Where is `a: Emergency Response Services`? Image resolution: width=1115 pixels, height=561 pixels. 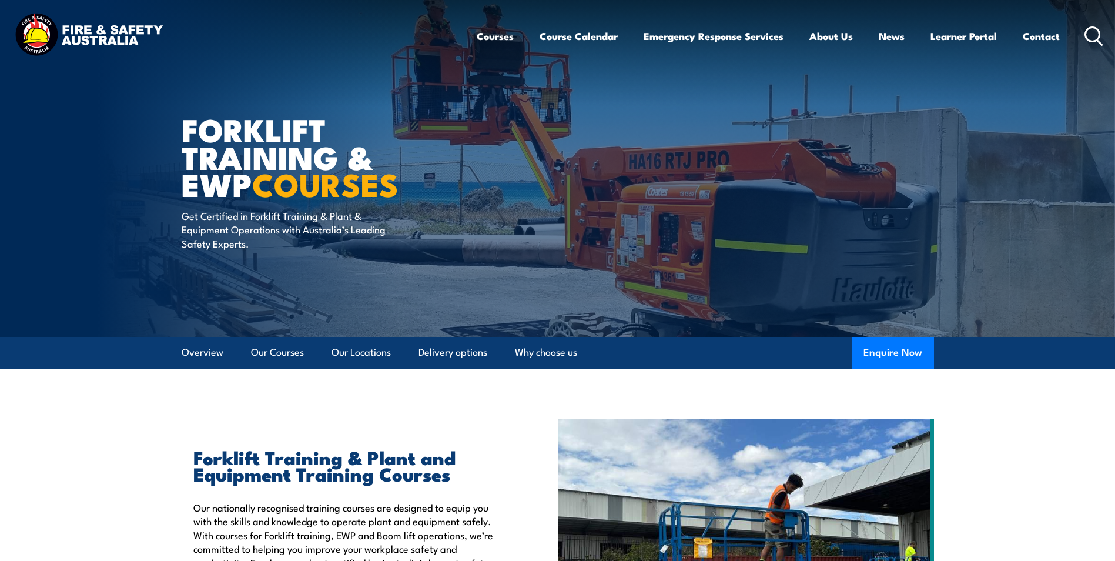 a: Emergency Response Services is located at coordinates (714, 36).